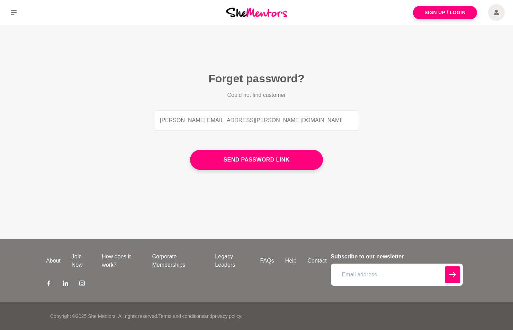 This screenshot has width=513, height=330. Describe the element at coordinates (232, 261) in the screenshot. I see `a: Legacy Leaders` at that location.